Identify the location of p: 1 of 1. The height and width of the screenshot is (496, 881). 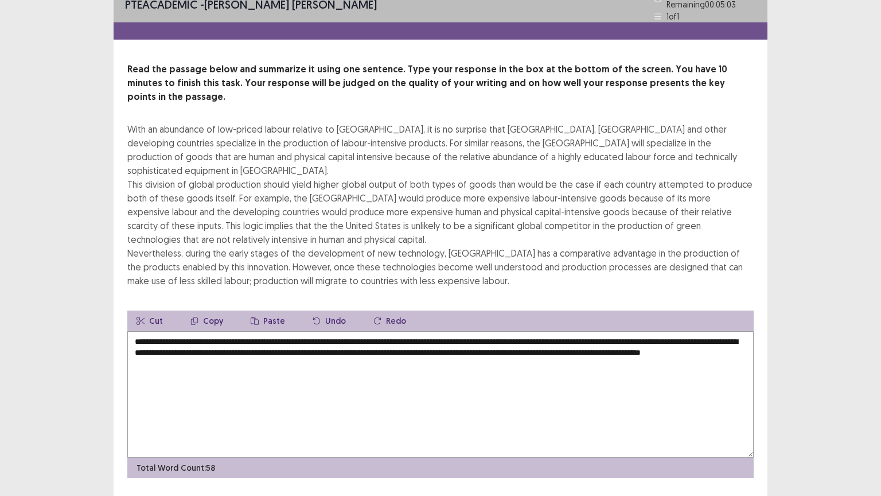
(673, 16).